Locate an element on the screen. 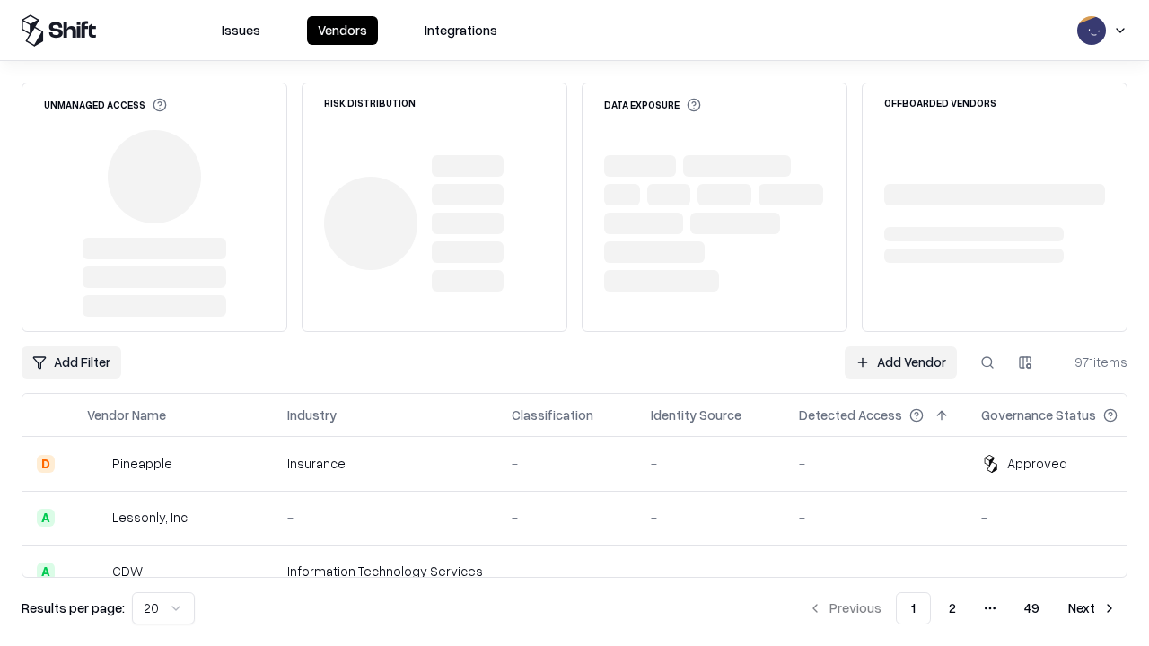 Image resolution: width=1149 pixels, height=646 pixels. div: Vendor Name is located at coordinates (127, 415).